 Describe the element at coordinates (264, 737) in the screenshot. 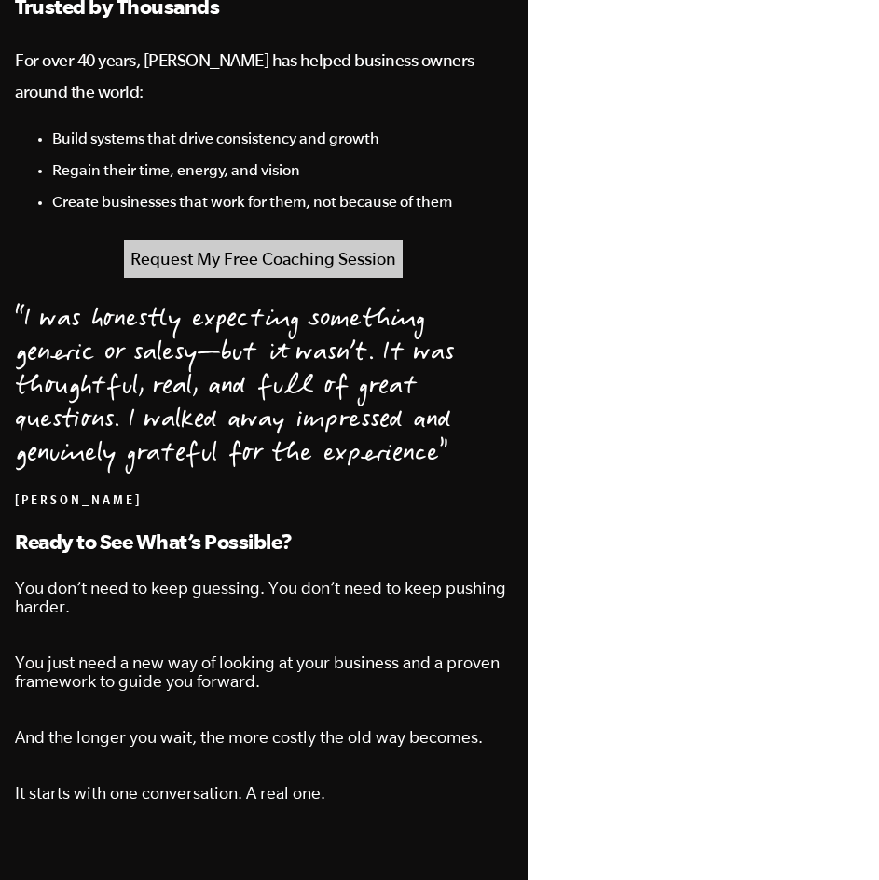

I see `p: And the longer you wait, the more costly the old way becomes.` at that location.